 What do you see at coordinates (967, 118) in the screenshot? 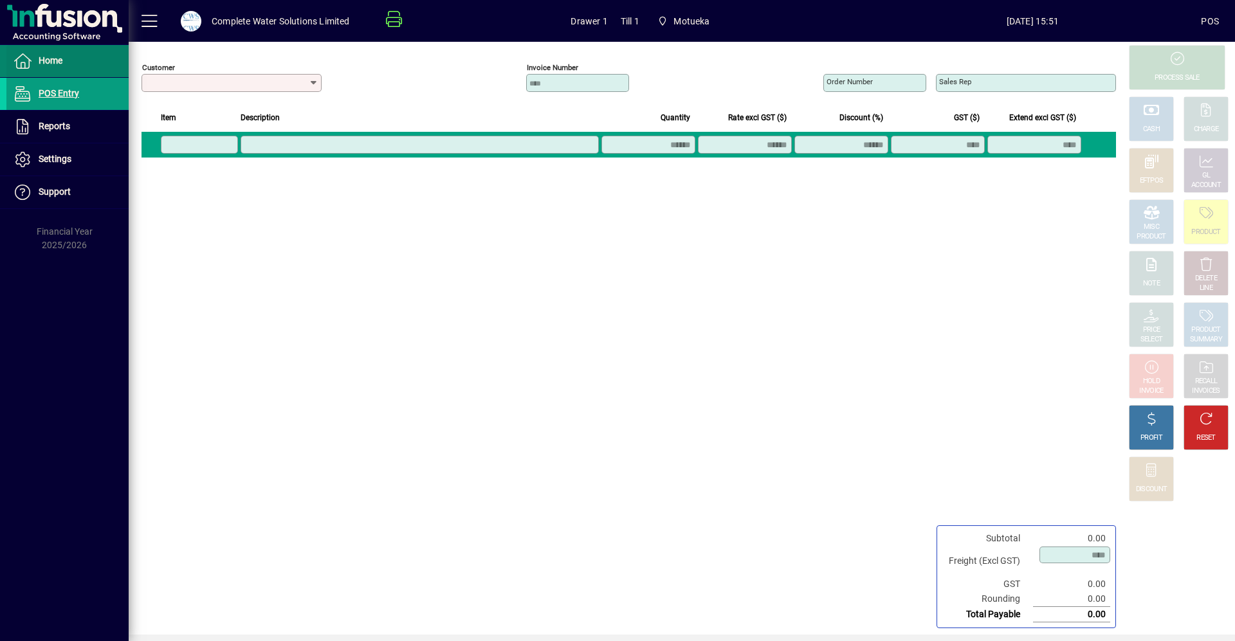
I see `span: GST ($)` at bounding box center [967, 118].